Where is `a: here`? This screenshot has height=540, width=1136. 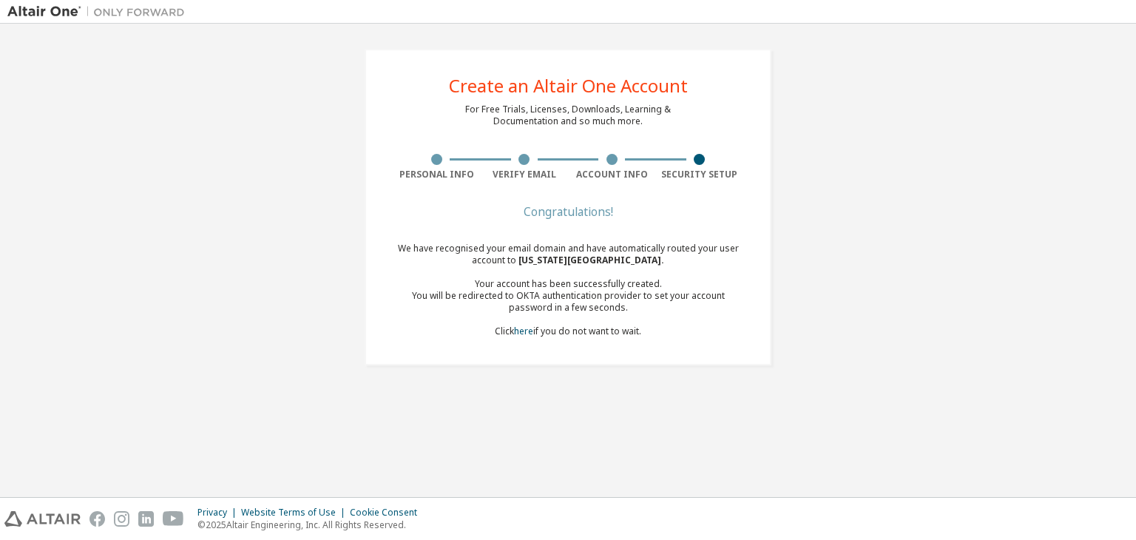 a: here is located at coordinates (524, 331).